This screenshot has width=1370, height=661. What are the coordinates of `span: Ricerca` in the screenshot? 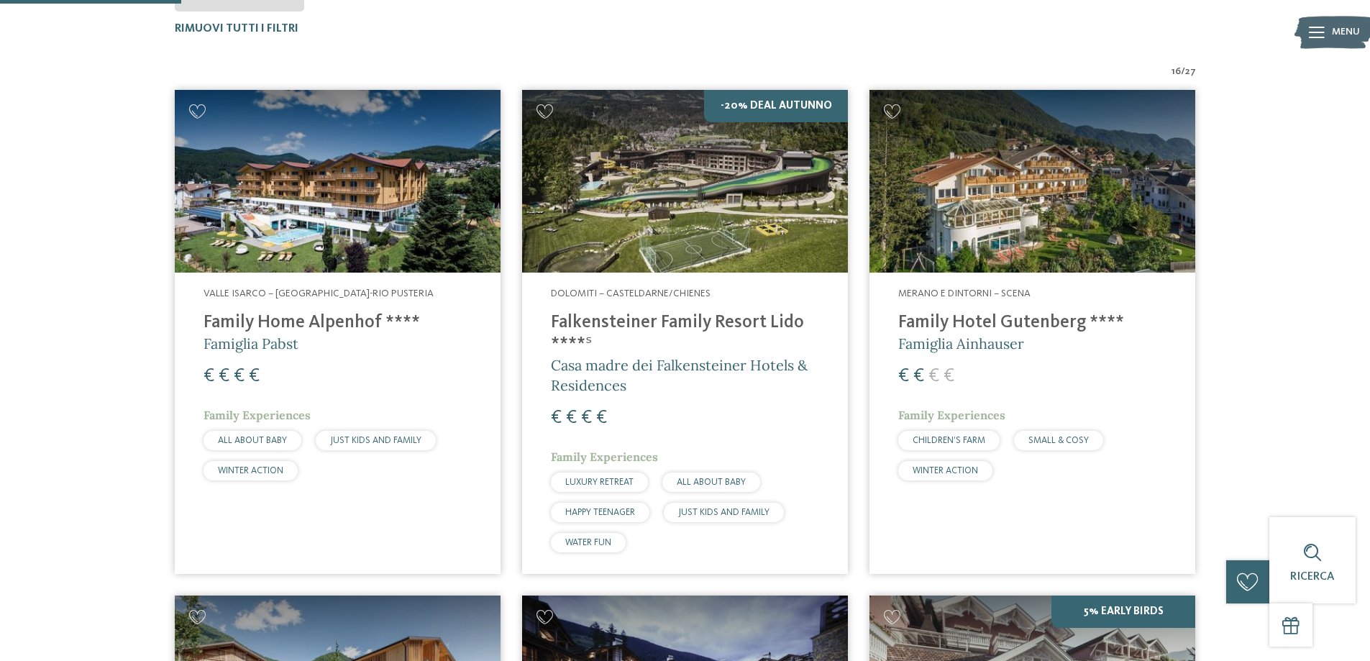 It's located at (1312, 577).